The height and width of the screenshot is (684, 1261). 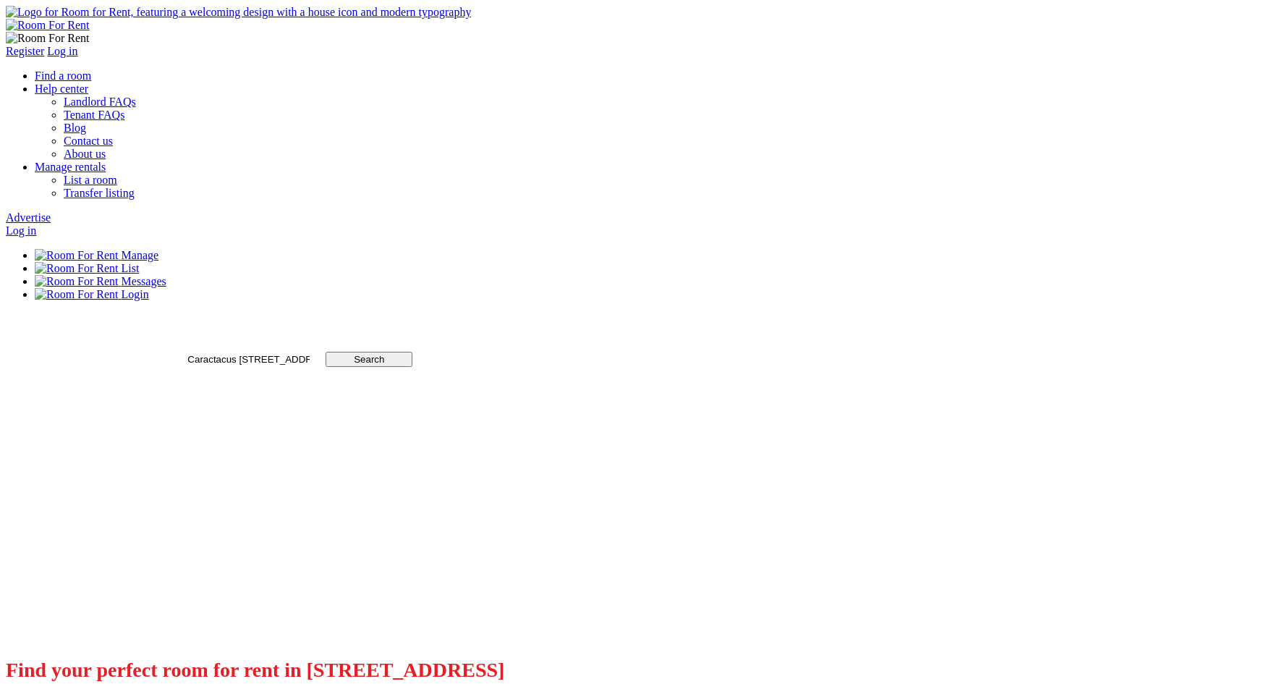 I want to click on span: List, so click(x=130, y=268).